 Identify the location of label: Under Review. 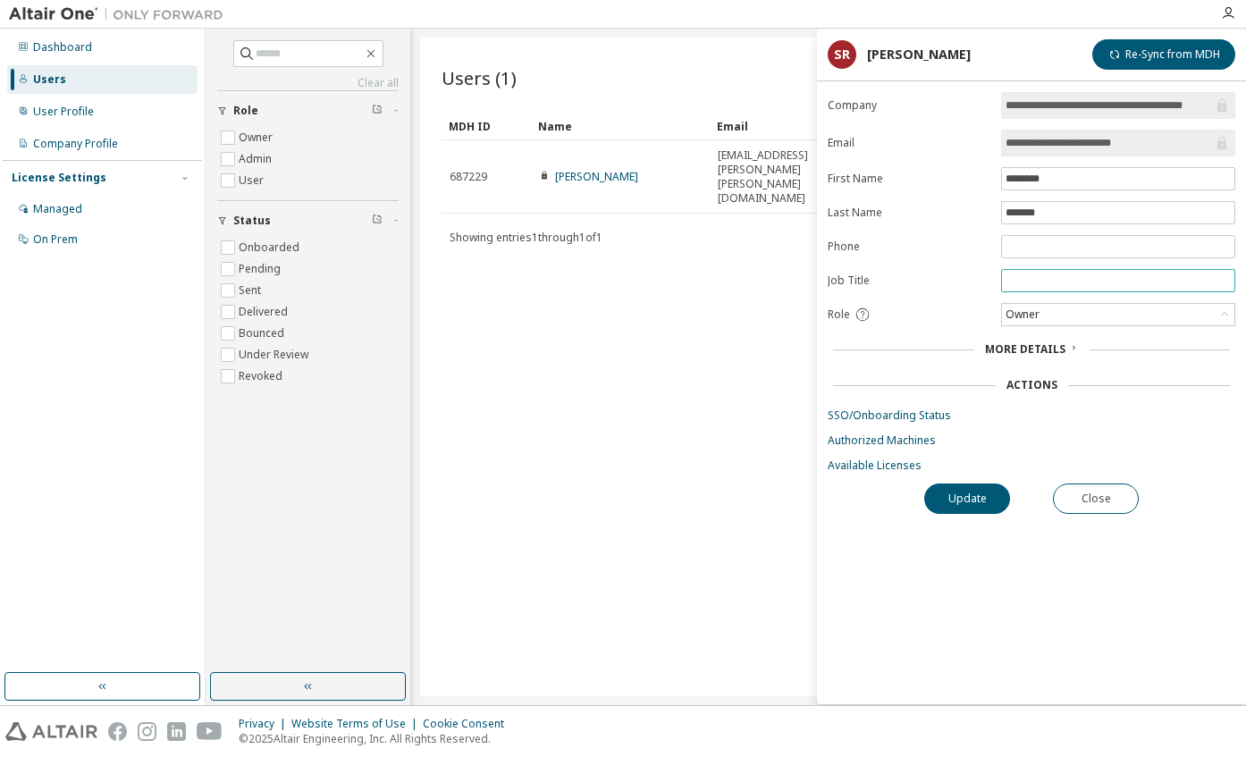
(275, 355).